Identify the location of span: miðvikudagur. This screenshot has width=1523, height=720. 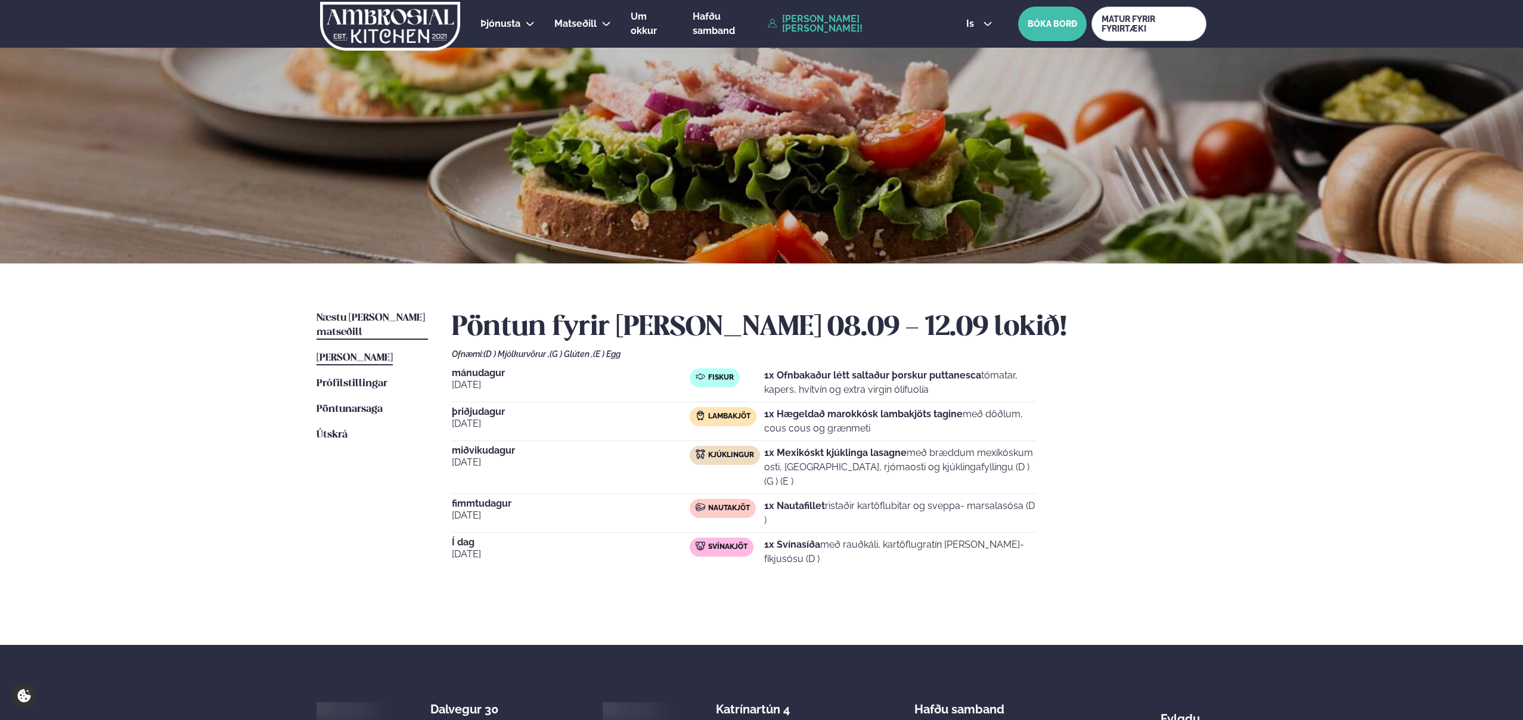
(570, 451).